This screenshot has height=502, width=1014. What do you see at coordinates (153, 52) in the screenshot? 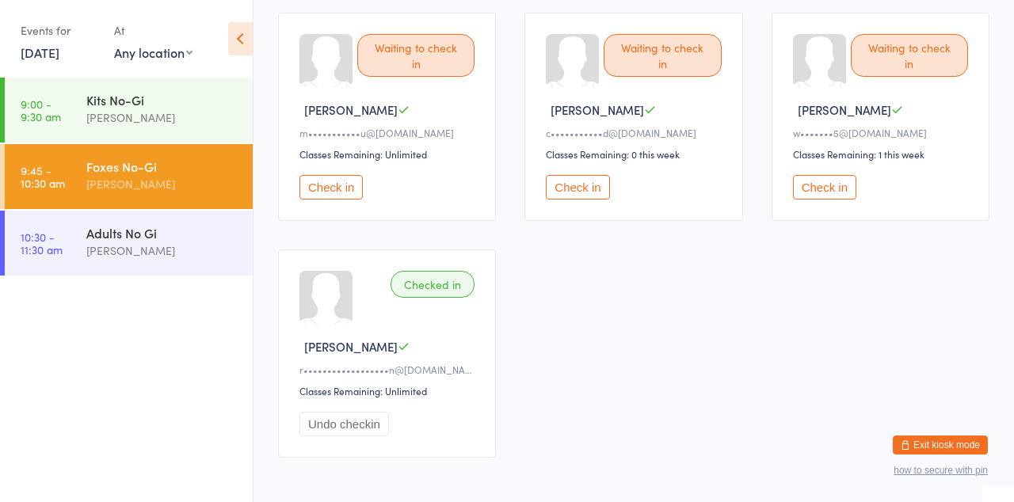
I see `div: Any location` at bounding box center [153, 52].